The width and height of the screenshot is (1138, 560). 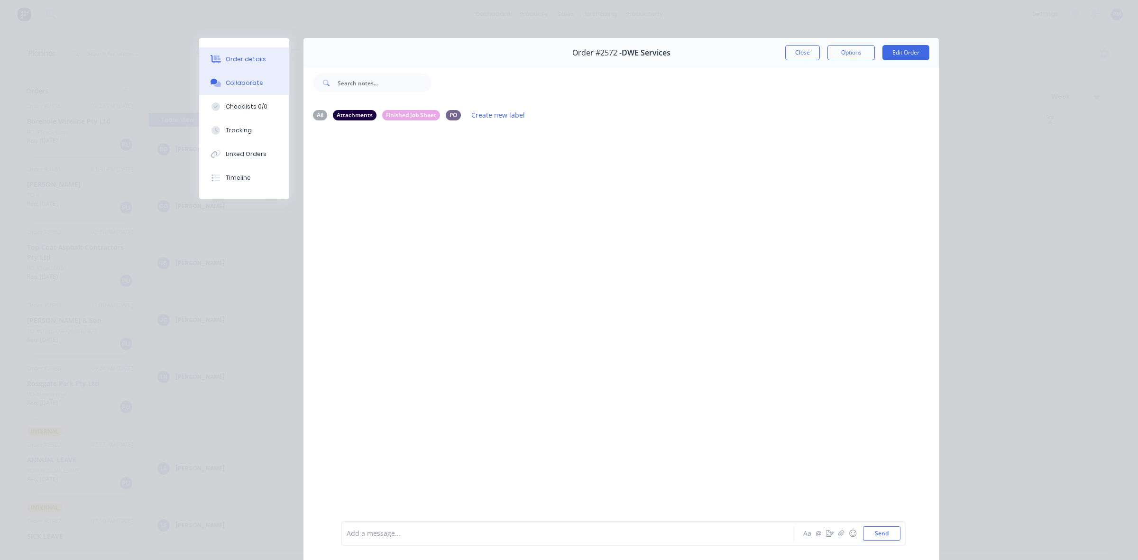 What do you see at coordinates (246, 154) in the screenshot?
I see `div: Linked Orders` at bounding box center [246, 154].